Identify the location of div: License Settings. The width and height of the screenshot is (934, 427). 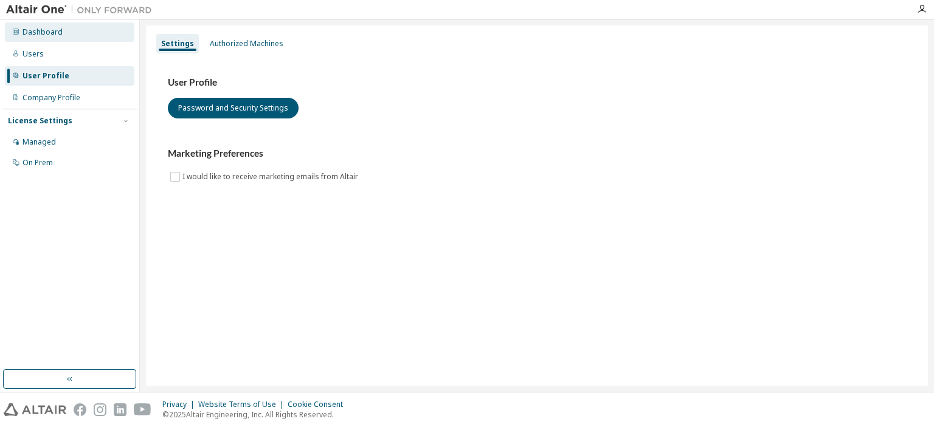
(40, 121).